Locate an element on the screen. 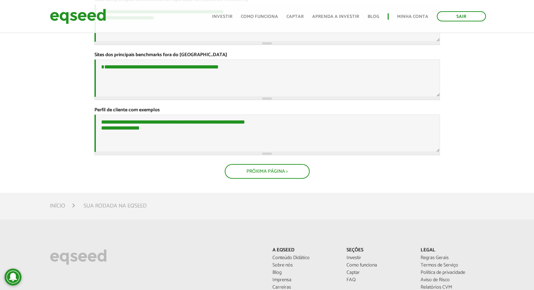 This screenshot has width=534, height=290. a: Imprensa is located at coordinates (304, 280).